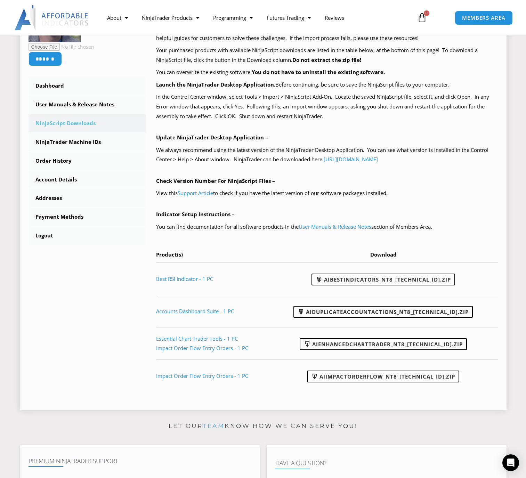  Describe the element at coordinates (215, 181) in the screenshot. I see `b: Check Version Number For NinjaScript Files –` at that location.